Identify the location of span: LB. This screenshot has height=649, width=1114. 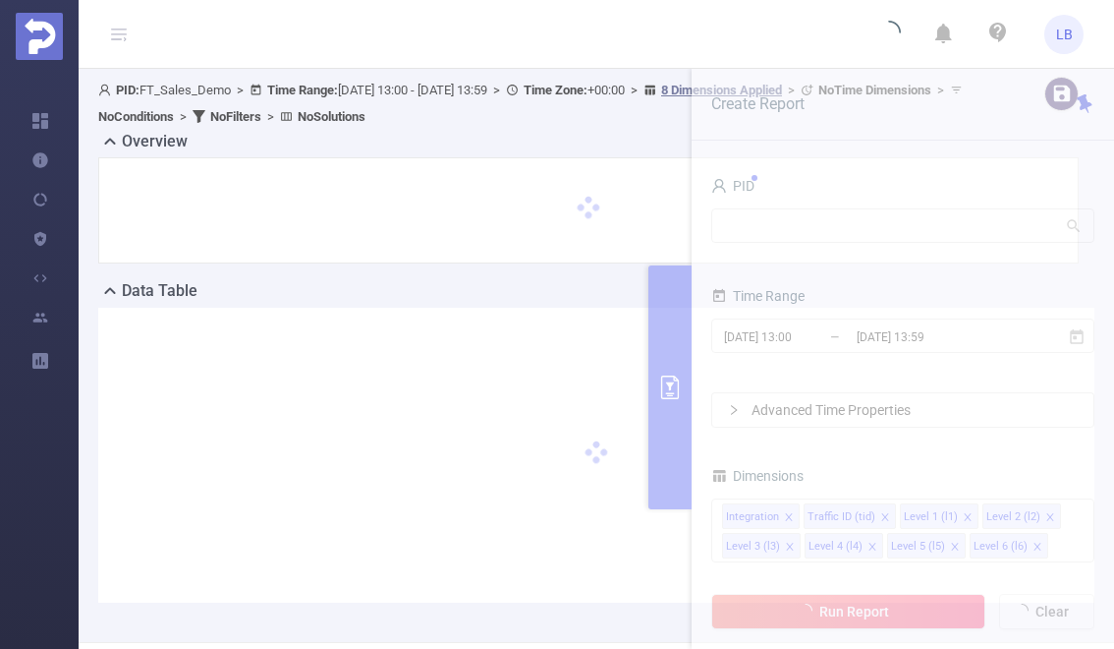
(1064, 34).